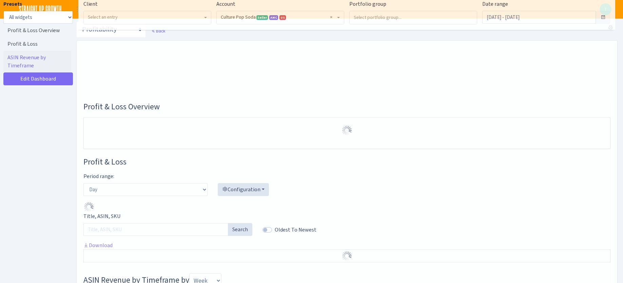 The width and height of the screenshot is (623, 283). I want to click on img: Tom First, so click(605, 9).